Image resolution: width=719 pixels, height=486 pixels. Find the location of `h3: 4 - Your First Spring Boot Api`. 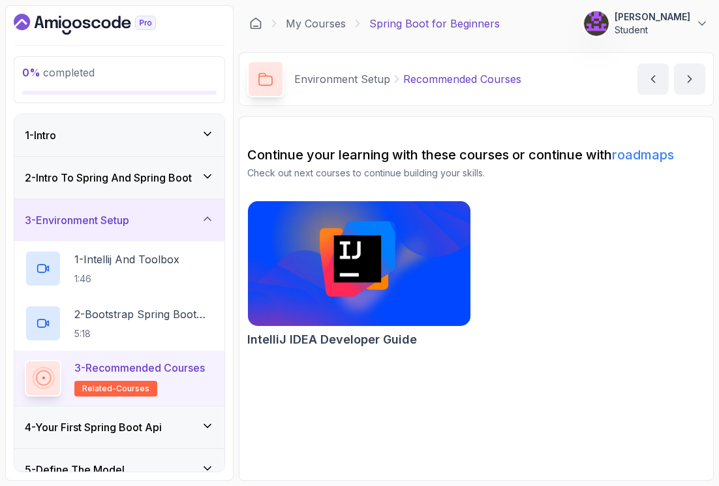

h3: 4 - Your First Spring Boot Api is located at coordinates (93, 427).